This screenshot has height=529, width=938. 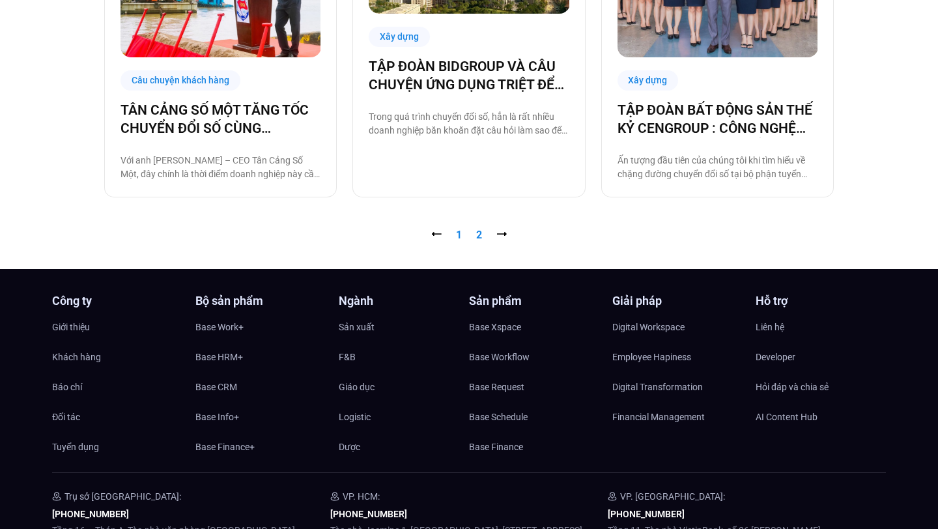 I want to click on a: Dược, so click(x=404, y=447).